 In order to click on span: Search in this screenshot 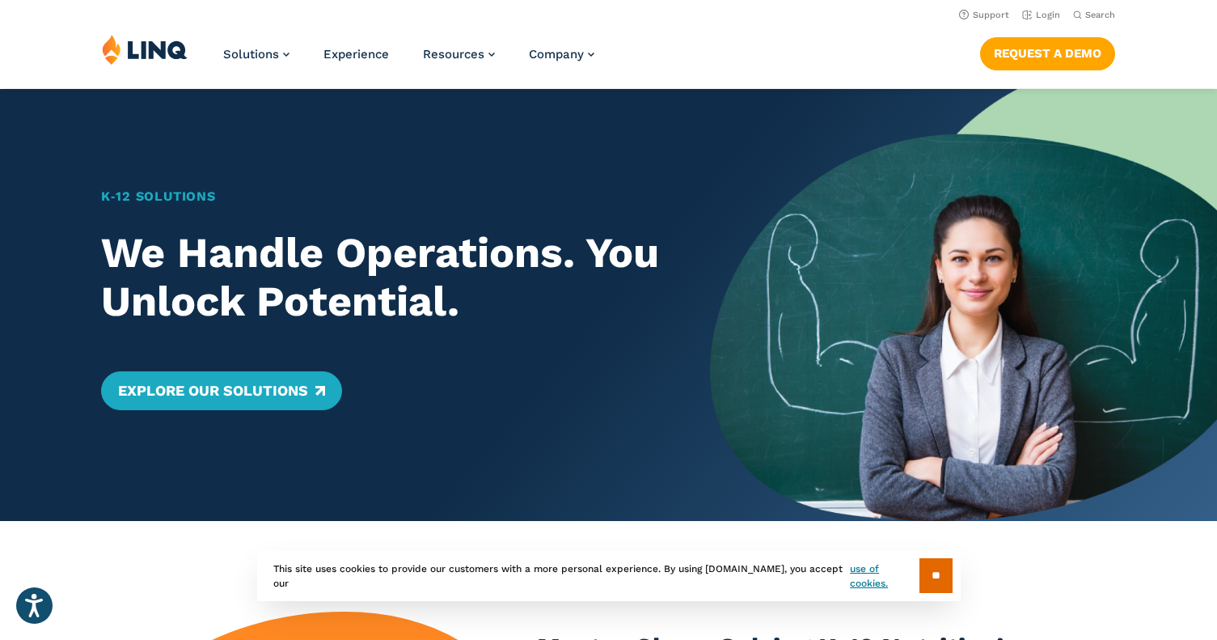, I will do `click(1100, 15)`.